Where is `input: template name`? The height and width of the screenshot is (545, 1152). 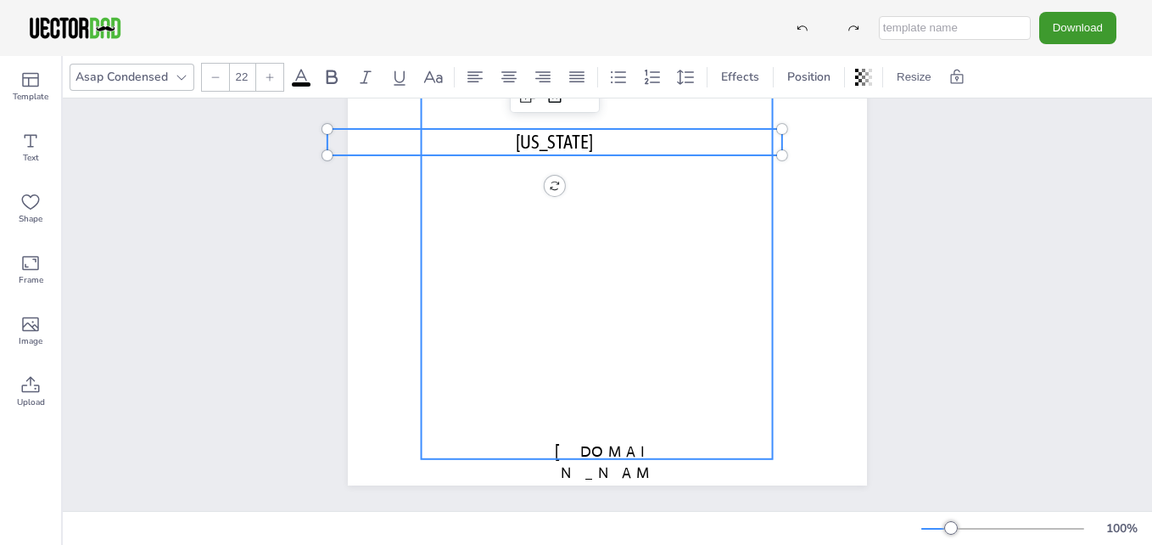 input: template name is located at coordinates (954, 28).